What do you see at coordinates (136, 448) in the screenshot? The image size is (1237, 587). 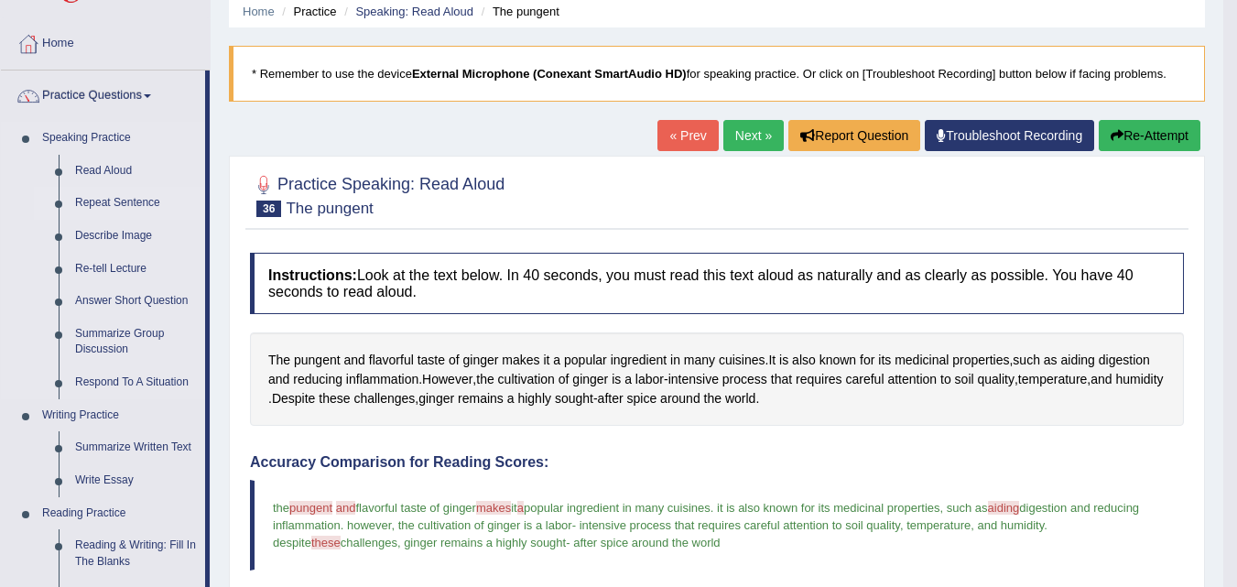 I see `a: Summarize Written Text` at bounding box center [136, 448].